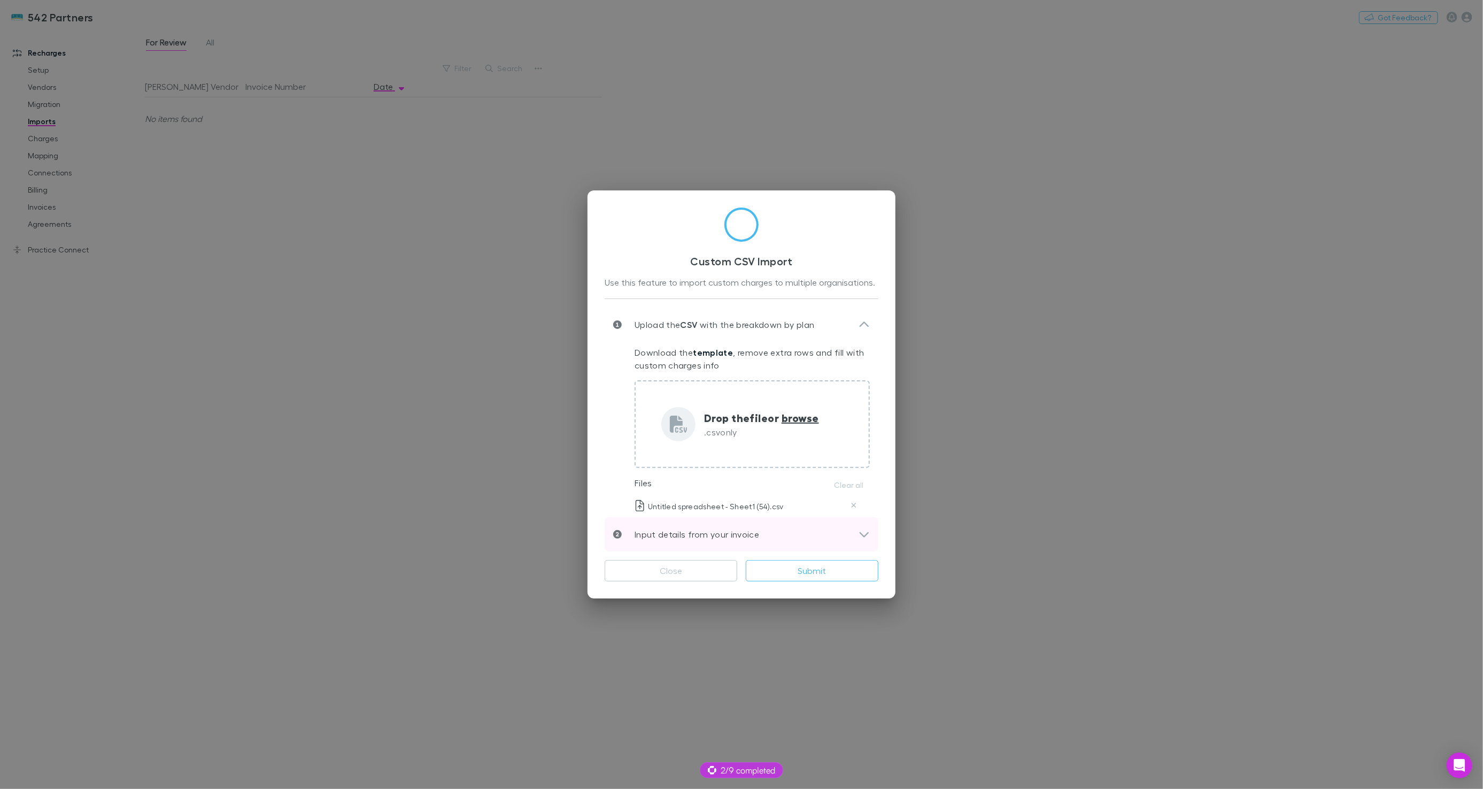 The image size is (1483, 789). What do you see at coordinates (854, 505) in the screenshot?
I see `button: Delete` at bounding box center [854, 505].